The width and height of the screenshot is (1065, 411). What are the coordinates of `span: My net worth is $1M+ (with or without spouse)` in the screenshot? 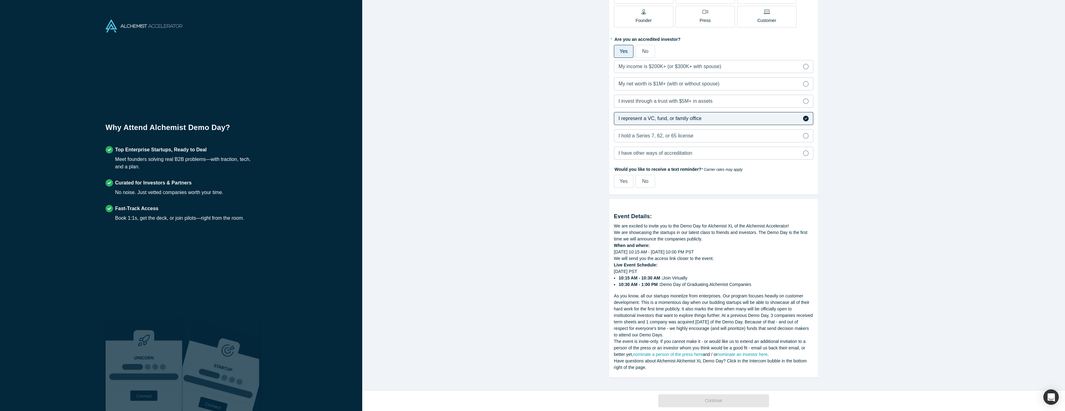 It's located at (669, 84).